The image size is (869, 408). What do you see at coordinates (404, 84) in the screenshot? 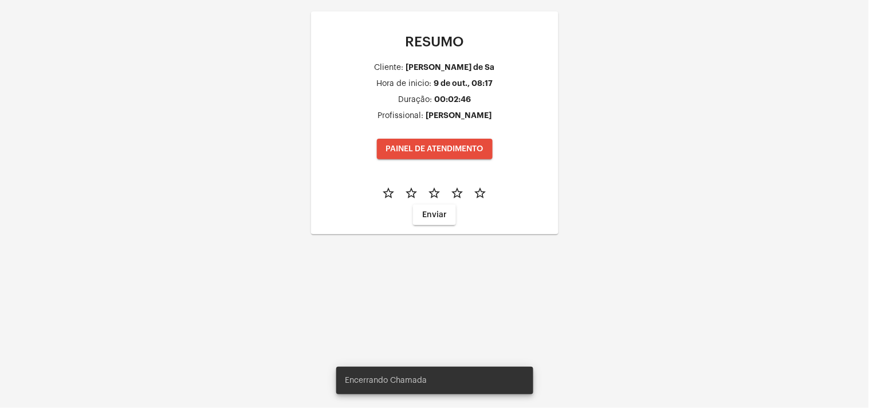
I see `div: Hora de inicio:` at bounding box center [404, 84].